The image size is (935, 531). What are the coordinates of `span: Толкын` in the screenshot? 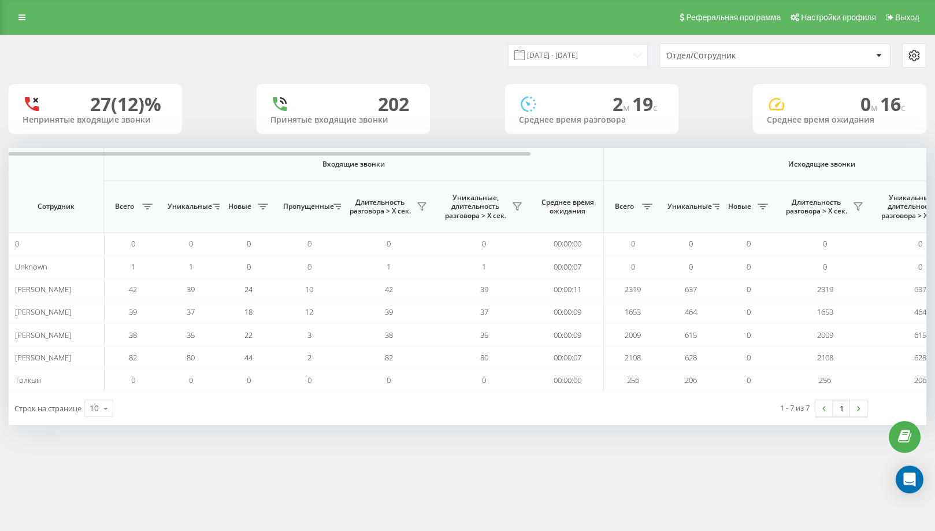 It's located at (28, 380).